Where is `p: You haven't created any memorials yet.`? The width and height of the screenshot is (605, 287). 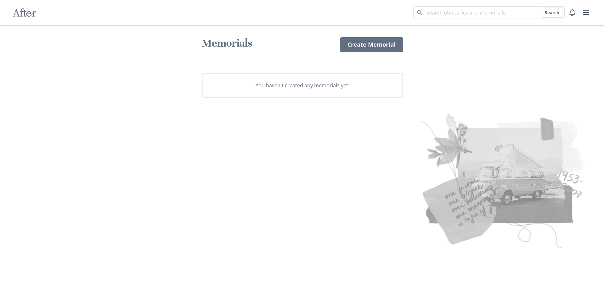 p: You haven't created any memorials yet. is located at coordinates (302, 85).